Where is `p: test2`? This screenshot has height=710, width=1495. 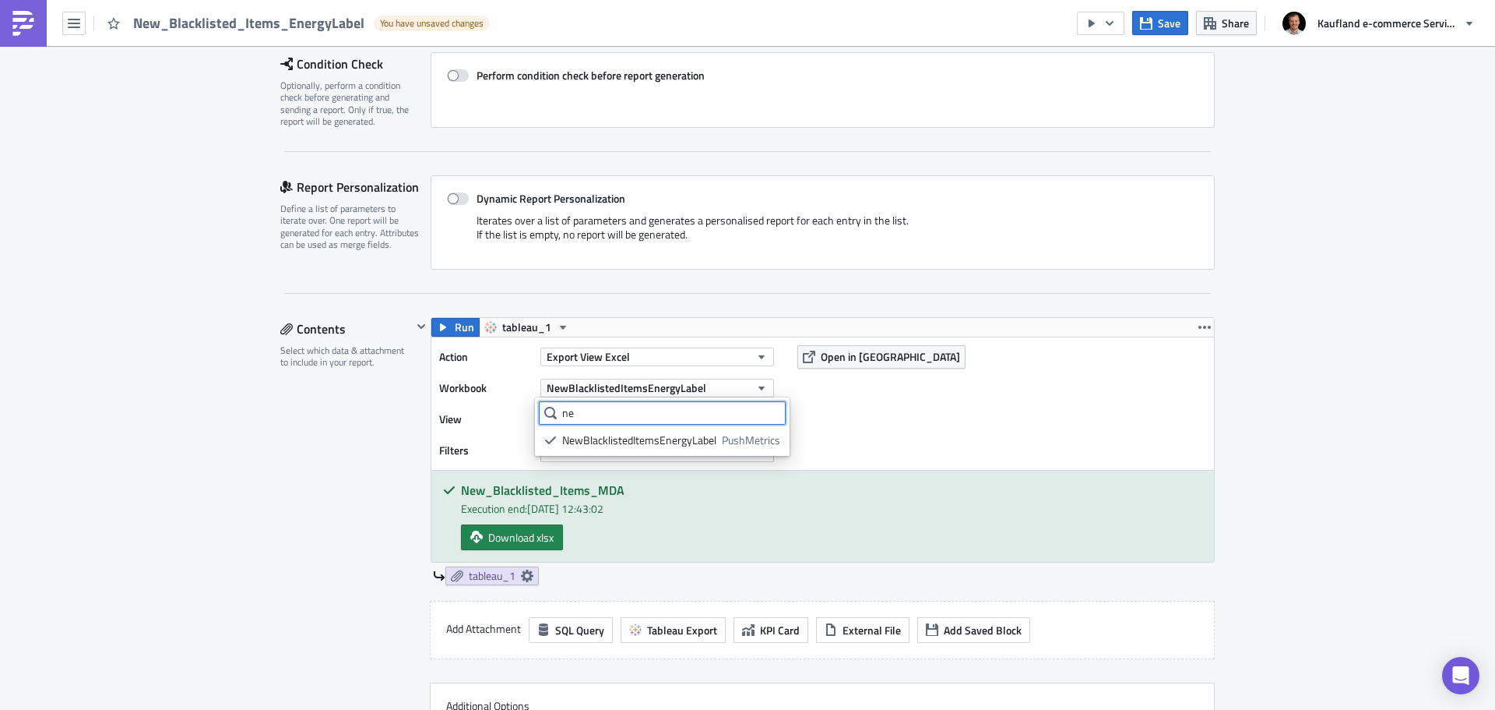 p: test2 is located at coordinates (375, 12).